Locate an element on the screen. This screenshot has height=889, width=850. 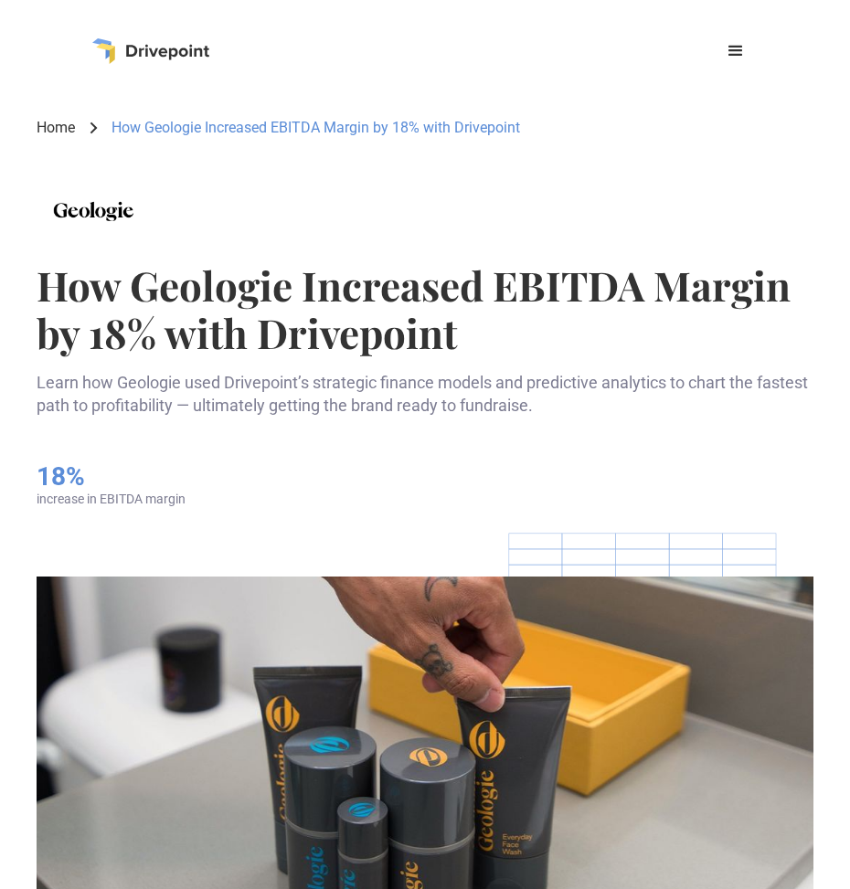
div: increase in EBITDA margin is located at coordinates (111, 499).